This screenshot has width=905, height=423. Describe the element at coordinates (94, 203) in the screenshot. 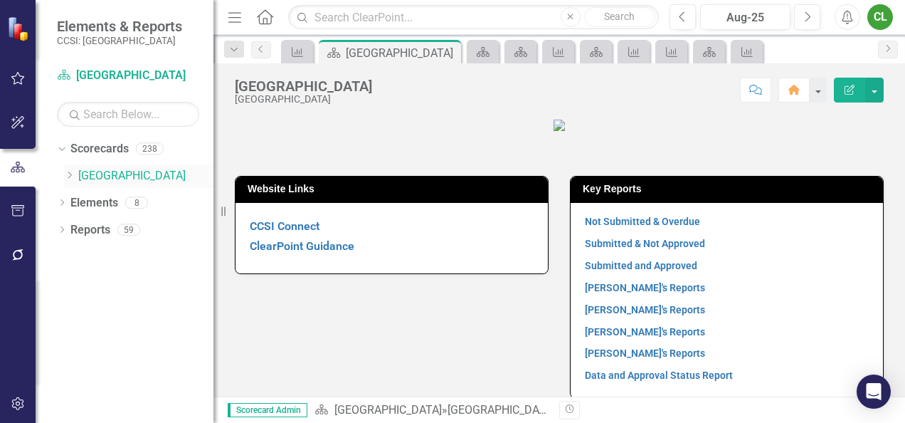

I see `a: Elements` at that location.